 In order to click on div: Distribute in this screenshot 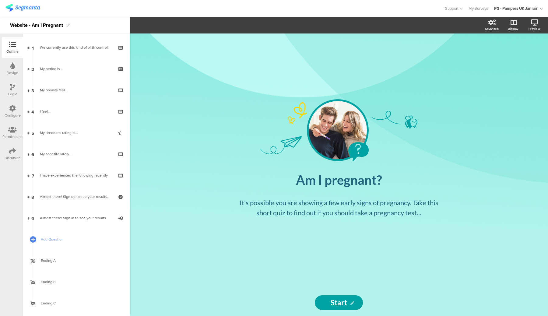, I will do `click(12, 158)`.